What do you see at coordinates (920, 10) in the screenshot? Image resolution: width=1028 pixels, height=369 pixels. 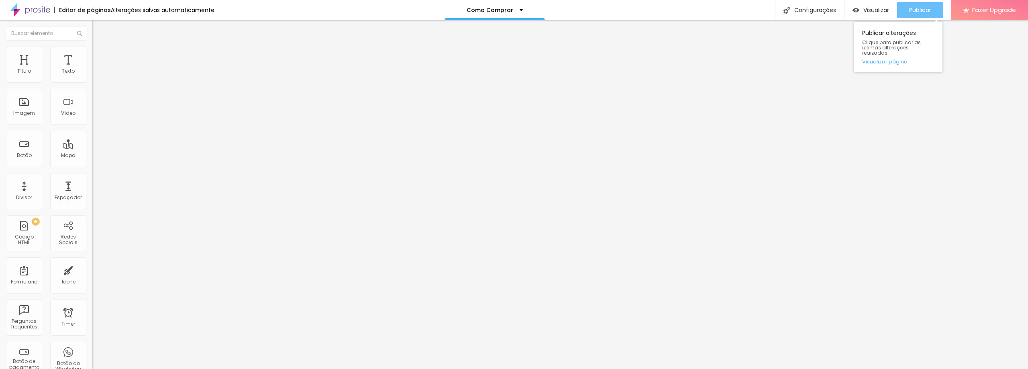 I see `span: Publicar` at bounding box center [920, 10].